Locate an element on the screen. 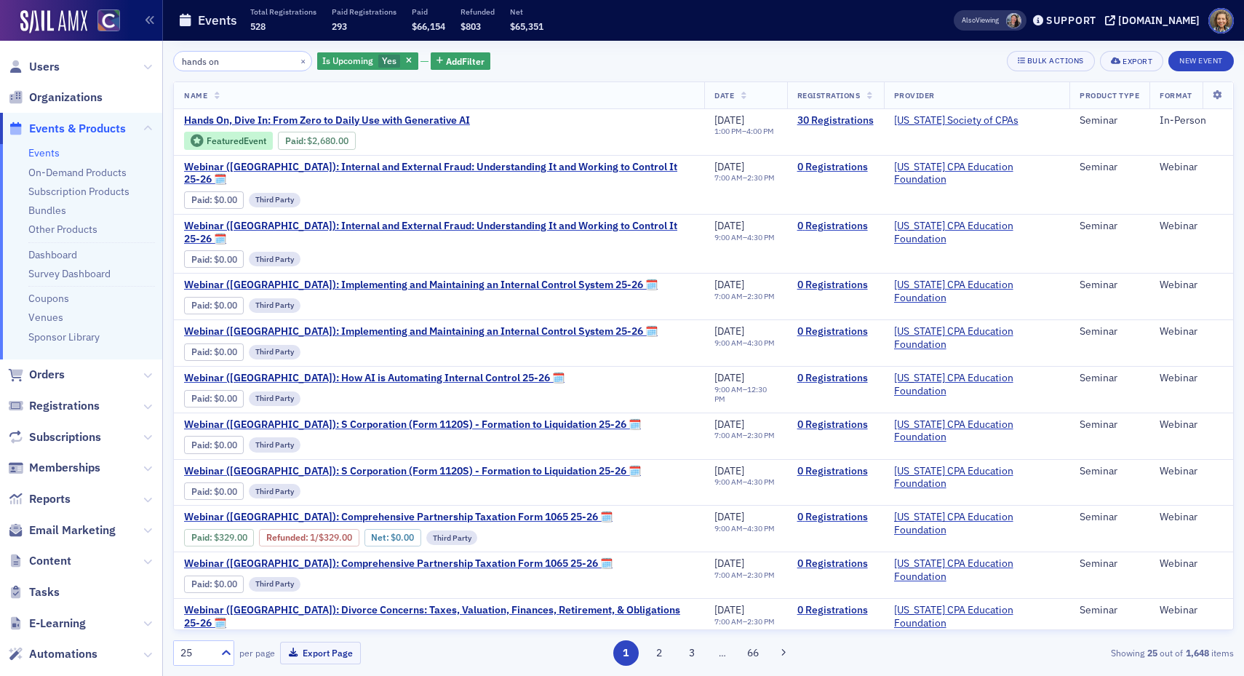 This screenshot has height=676, width=1244. span: Content is located at coordinates (50, 561).